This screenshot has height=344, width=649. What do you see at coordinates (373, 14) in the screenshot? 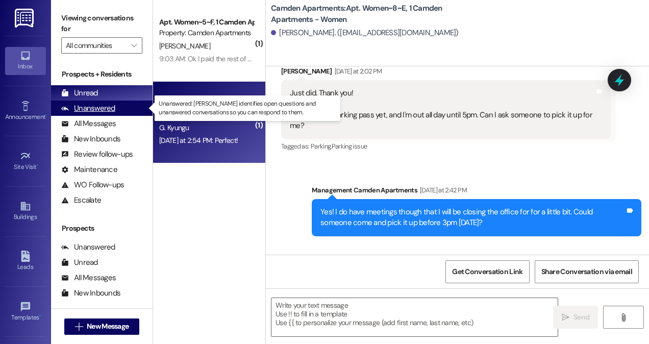
I see `b: Camden Apartments: Apt. Women~8~E, 1 Camden Apartments - Women` at bounding box center [373, 14].